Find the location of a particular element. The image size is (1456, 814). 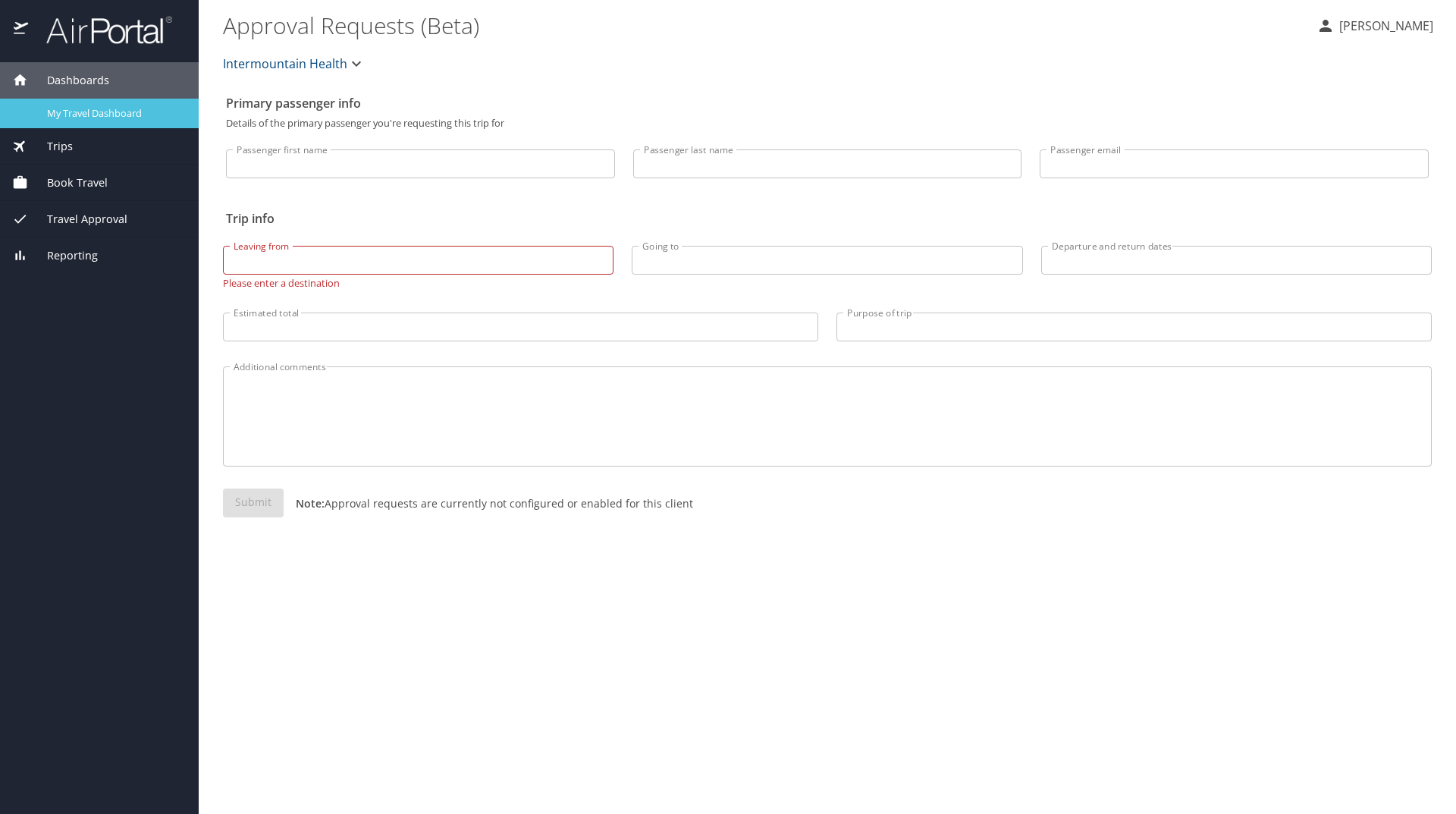

img: icon-airportal.png is located at coordinates (22, 30).